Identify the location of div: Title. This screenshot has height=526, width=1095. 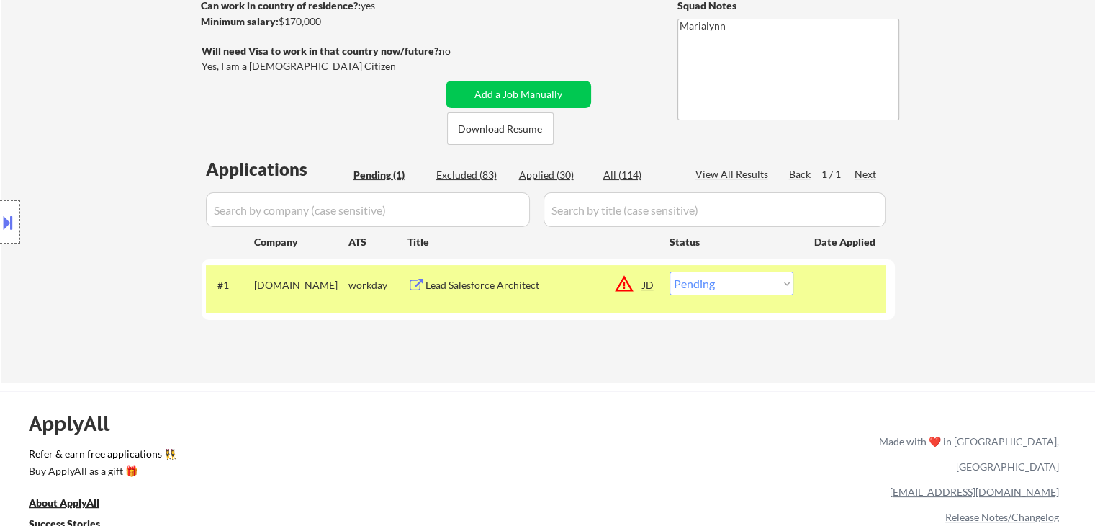
(531, 242).